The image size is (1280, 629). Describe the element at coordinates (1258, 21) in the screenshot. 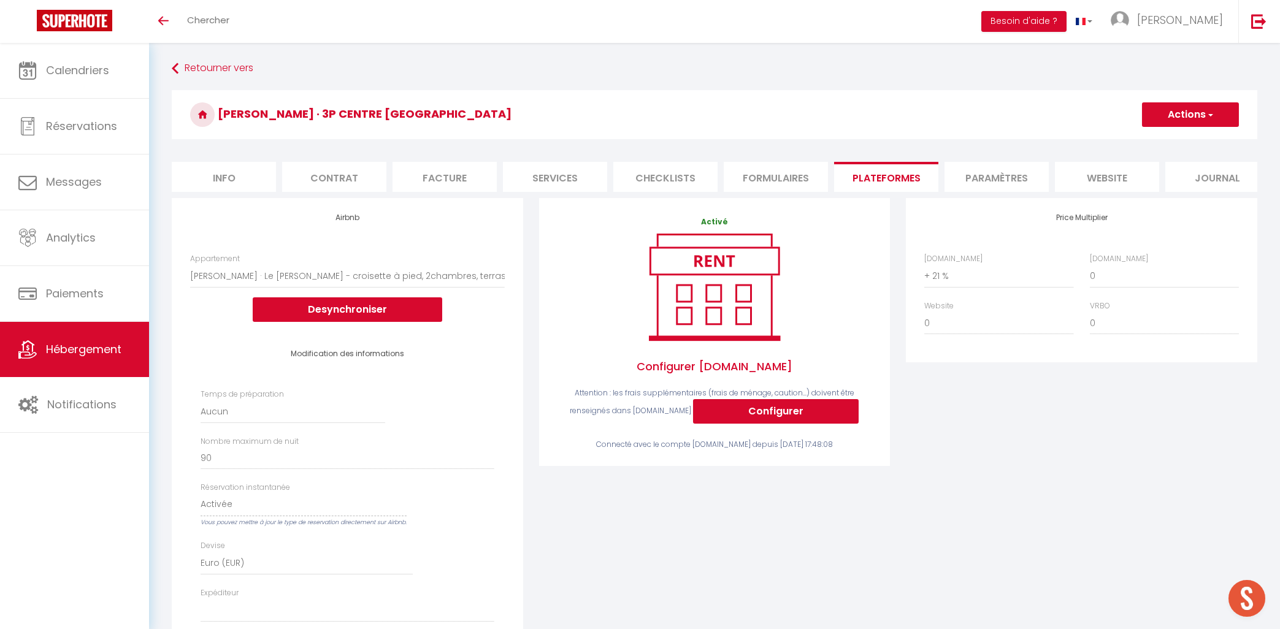

I see `img: logout` at that location.